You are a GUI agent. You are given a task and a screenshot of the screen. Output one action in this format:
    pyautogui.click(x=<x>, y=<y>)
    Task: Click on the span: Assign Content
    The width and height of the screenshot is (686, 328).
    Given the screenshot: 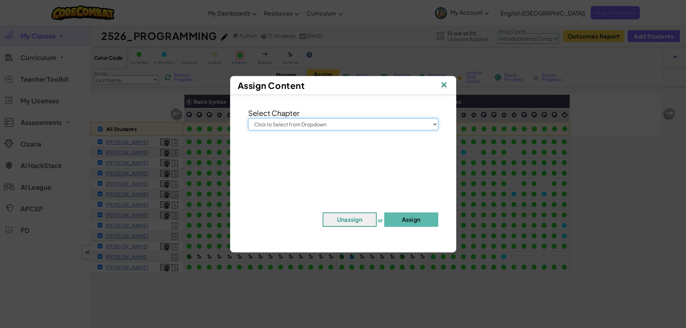 What is the action you would take?
    pyautogui.click(x=271, y=85)
    